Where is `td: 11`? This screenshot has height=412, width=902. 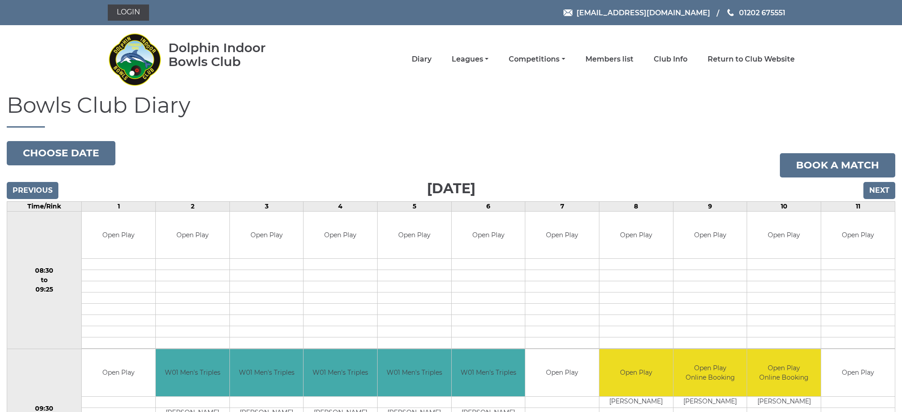 td: 11 is located at coordinates (858, 206).